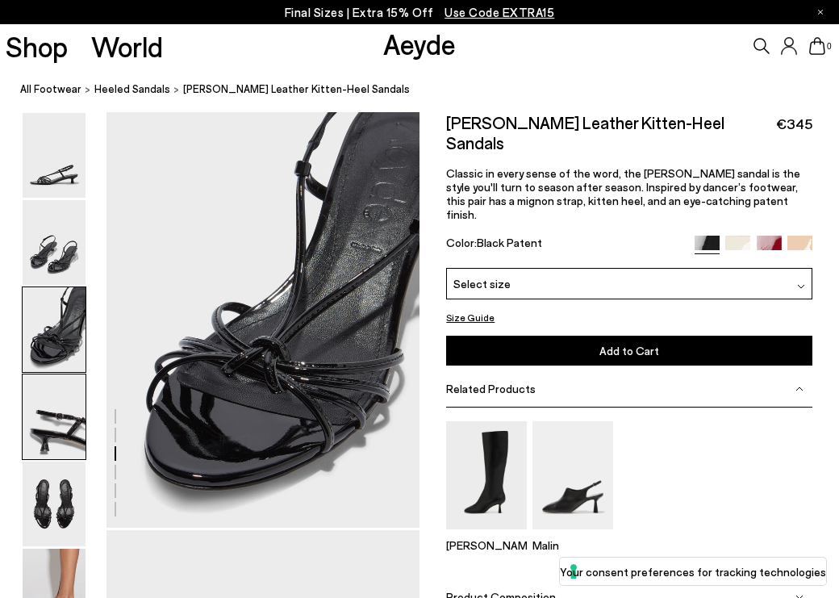 The image size is (839, 598). What do you see at coordinates (509, 241) in the screenshot?
I see `span: Black Patent` at bounding box center [509, 241].